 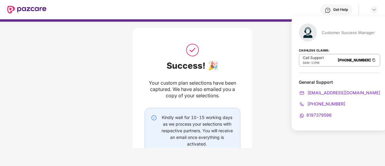 What do you see at coordinates (314, 50) in the screenshot?
I see `strong: Cashless Claims:` at bounding box center [314, 50].